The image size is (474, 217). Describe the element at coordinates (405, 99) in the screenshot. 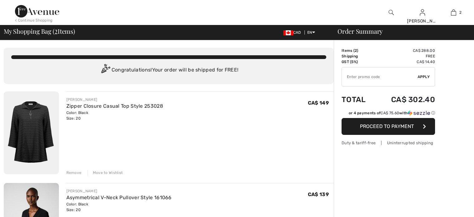

I see `td: CA$ 302.40` at that location.